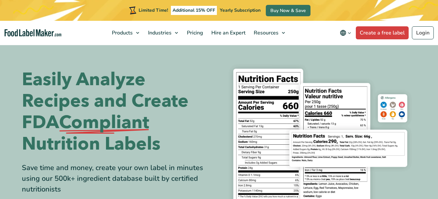 This screenshot has height=199, width=438. What do you see at coordinates (288, 10) in the screenshot?
I see `a: Buy Now & Save` at bounding box center [288, 10].